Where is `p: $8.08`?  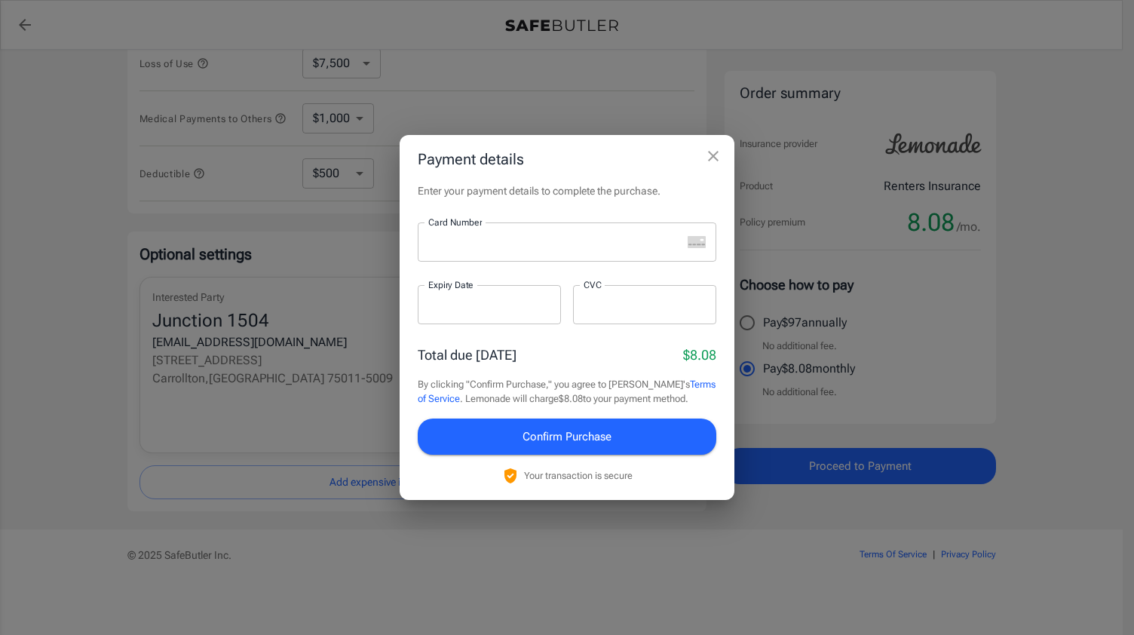
p: $8.08 is located at coordinates (699, 354).